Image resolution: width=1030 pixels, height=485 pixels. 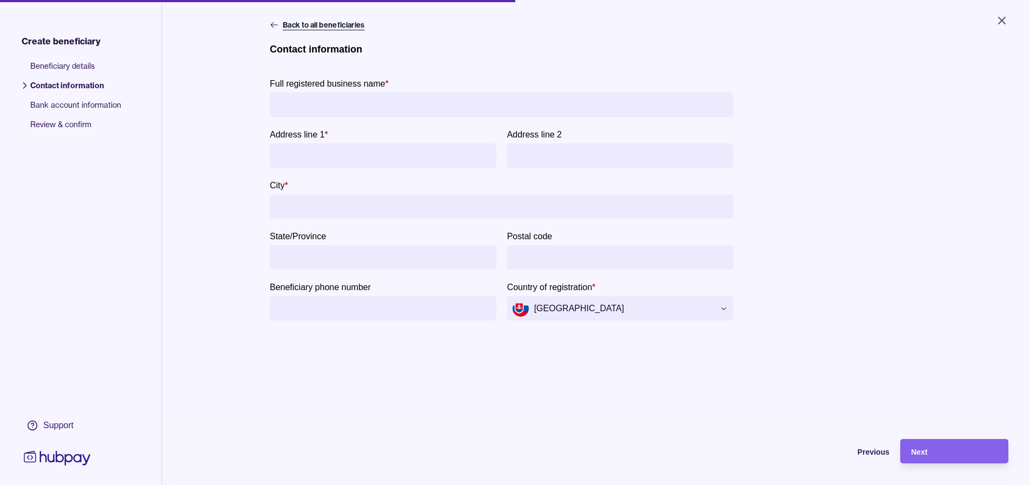 What do you see at coordinates (298, 236) in the screenshot?
I see `label: State/Province` at bounding box center [298, 236].